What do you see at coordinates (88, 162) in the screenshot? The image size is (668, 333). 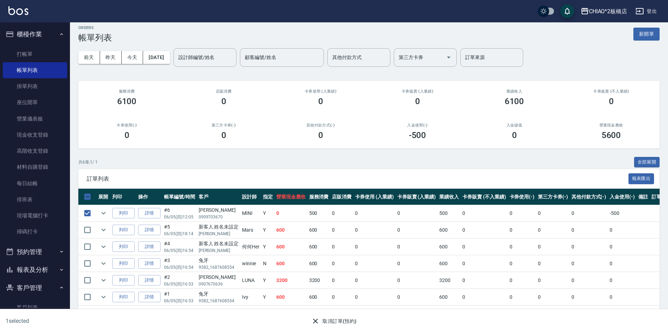 I see `p: 共 6 筆, 1 / 1` at bounding box center [88, 162].